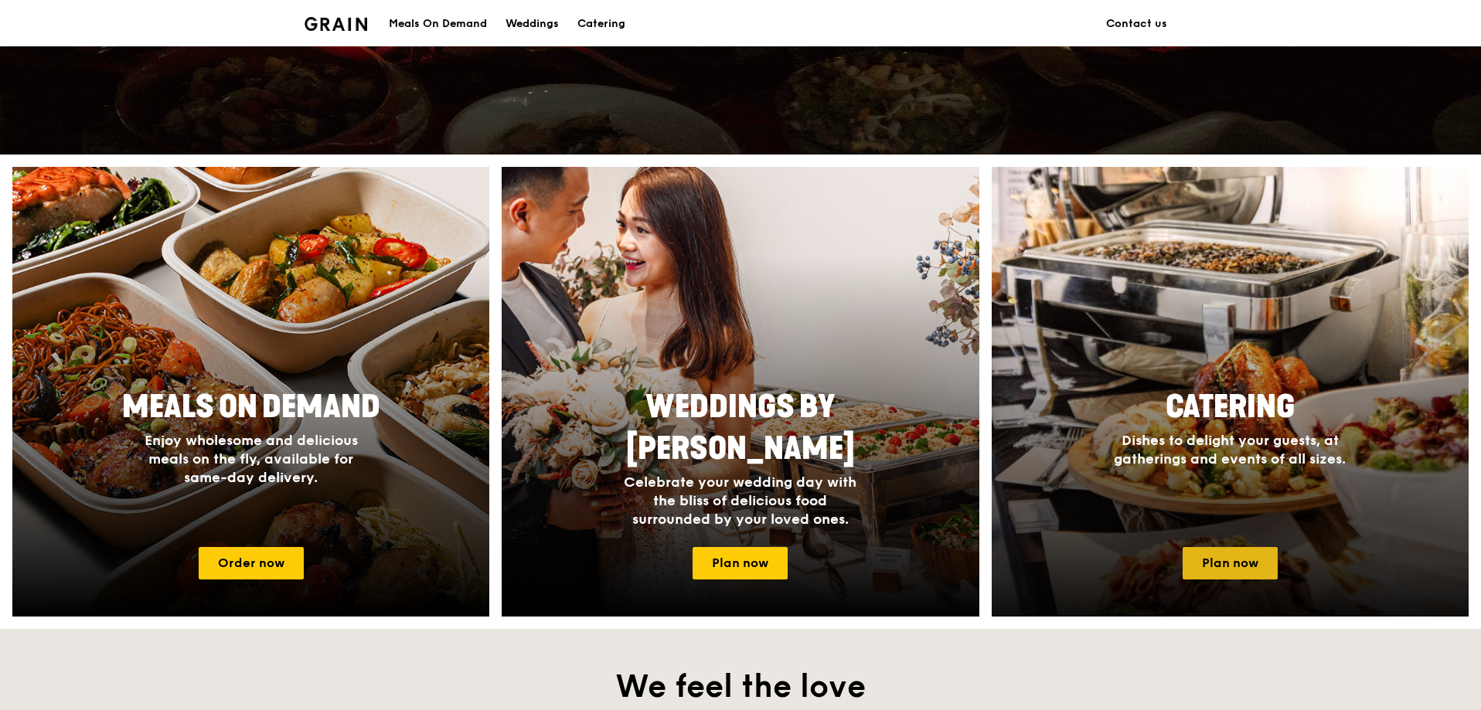  I want to click on span: Catering, so click(1230, 407).